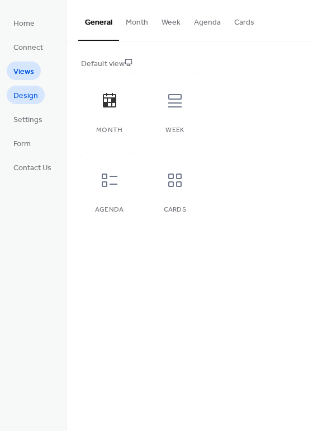  What do you see at coordinates (24, 71) in the screenshot?
I see `a: Views` at bounding box center [24, 71].